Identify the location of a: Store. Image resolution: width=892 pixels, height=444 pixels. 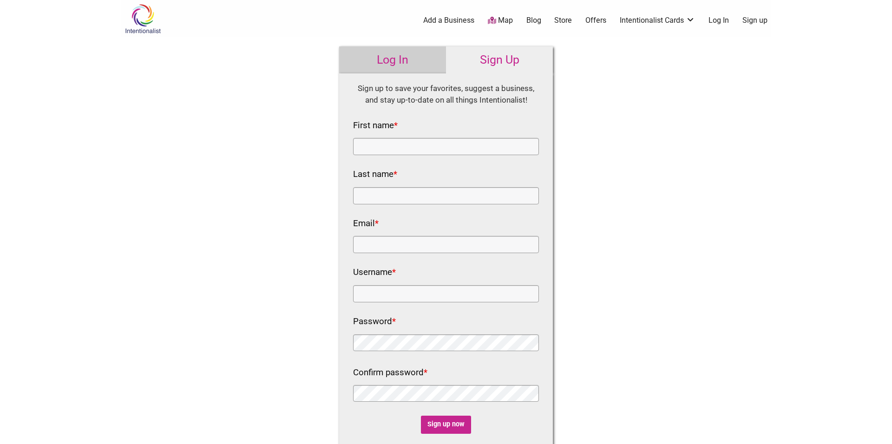
(563, 20).